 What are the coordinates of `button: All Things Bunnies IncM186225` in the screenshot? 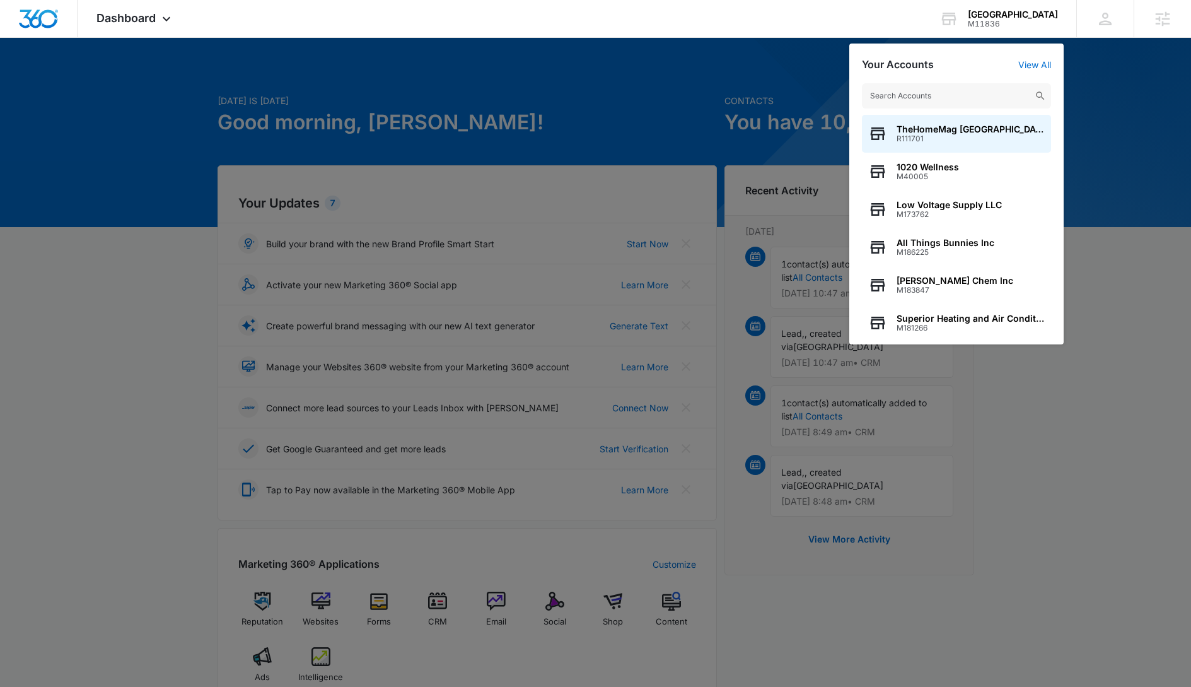 It's located at (957, 247).